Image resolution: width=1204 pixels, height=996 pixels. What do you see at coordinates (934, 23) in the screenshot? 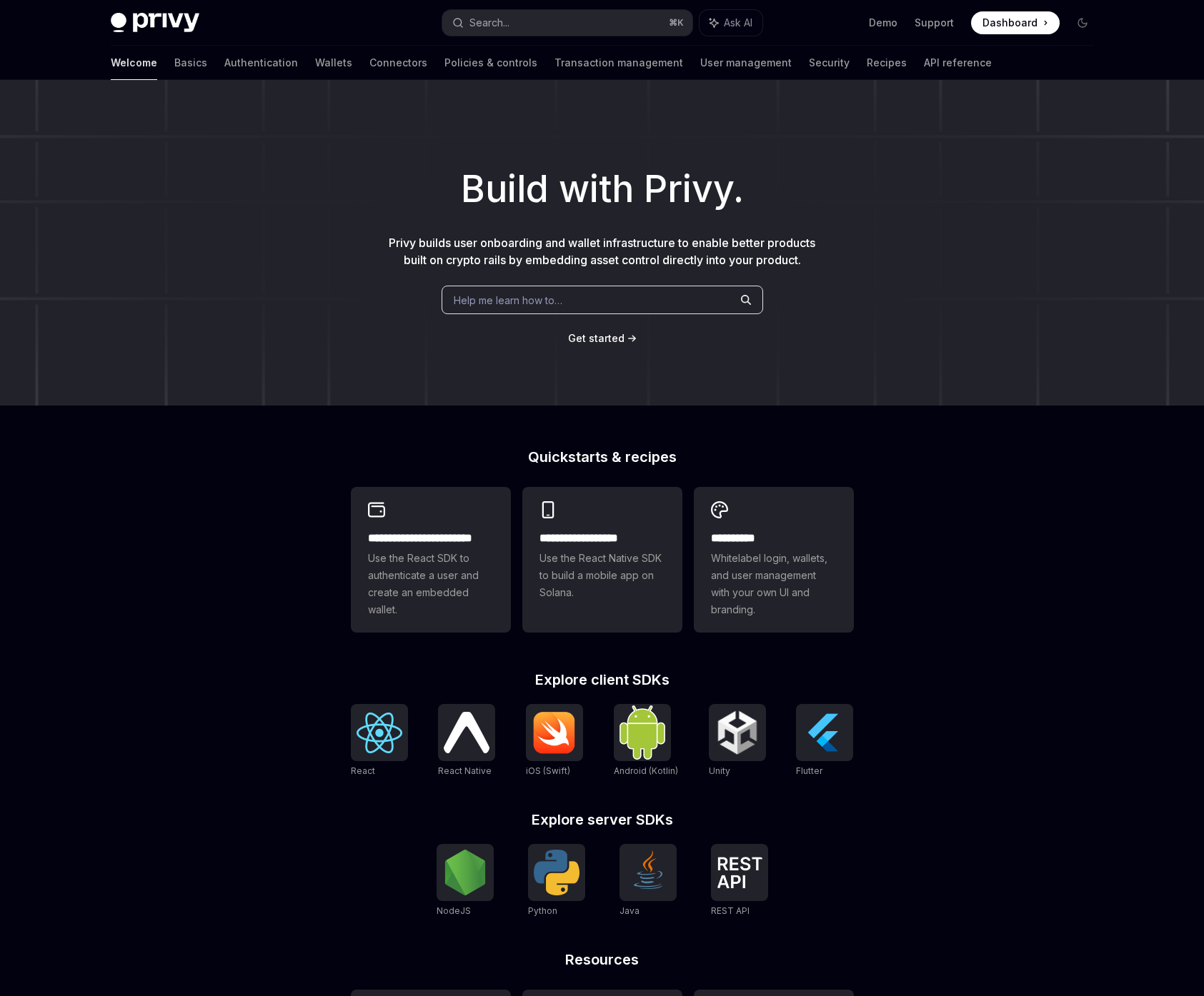
I see `a: Support` at bounding box center [934, 23].